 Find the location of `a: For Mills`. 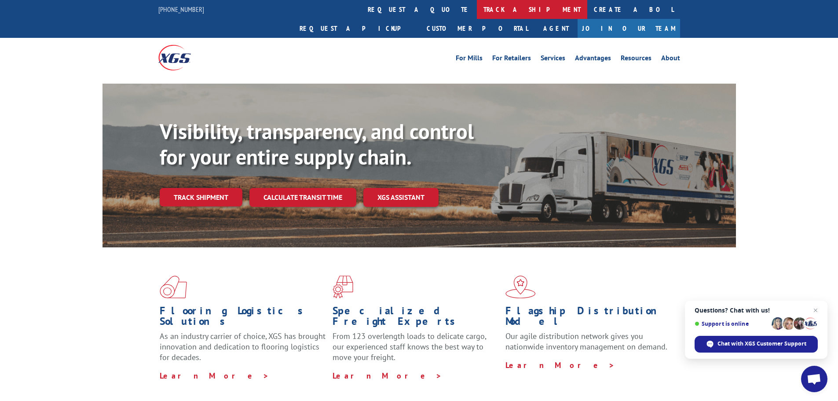

a: For Mills is located at coordinates (469, 59).